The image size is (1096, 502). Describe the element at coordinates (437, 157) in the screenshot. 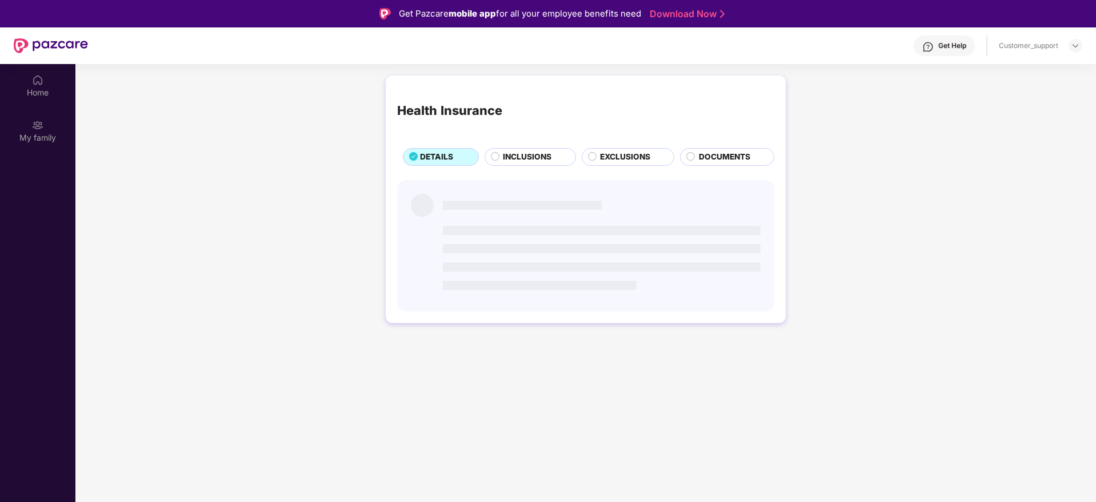

I see `span: DETAILS` at that location.